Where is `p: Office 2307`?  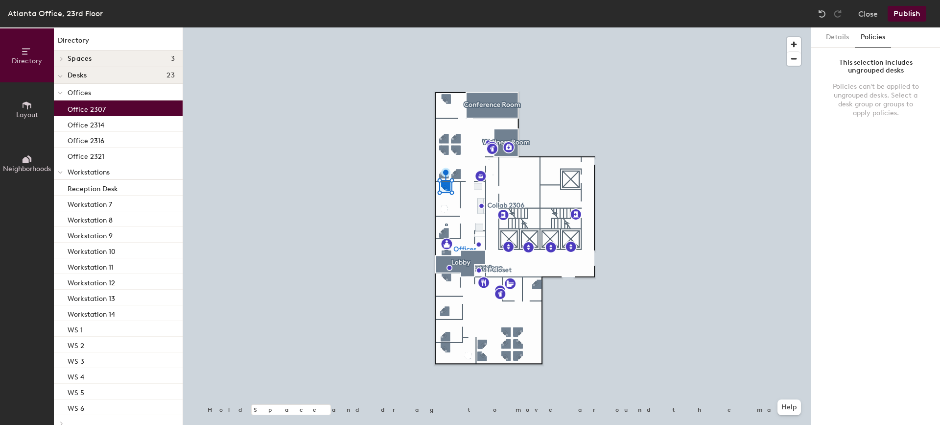
p: Office 2307 is located at coordinates (87, 108).